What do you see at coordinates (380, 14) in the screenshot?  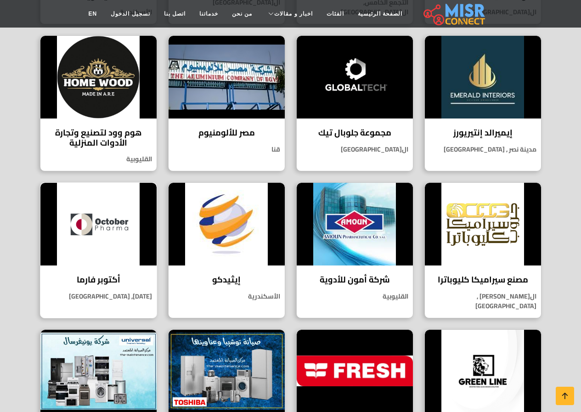 I see `a: الصفحة الرئيسية` at bounding box center [380, 14].